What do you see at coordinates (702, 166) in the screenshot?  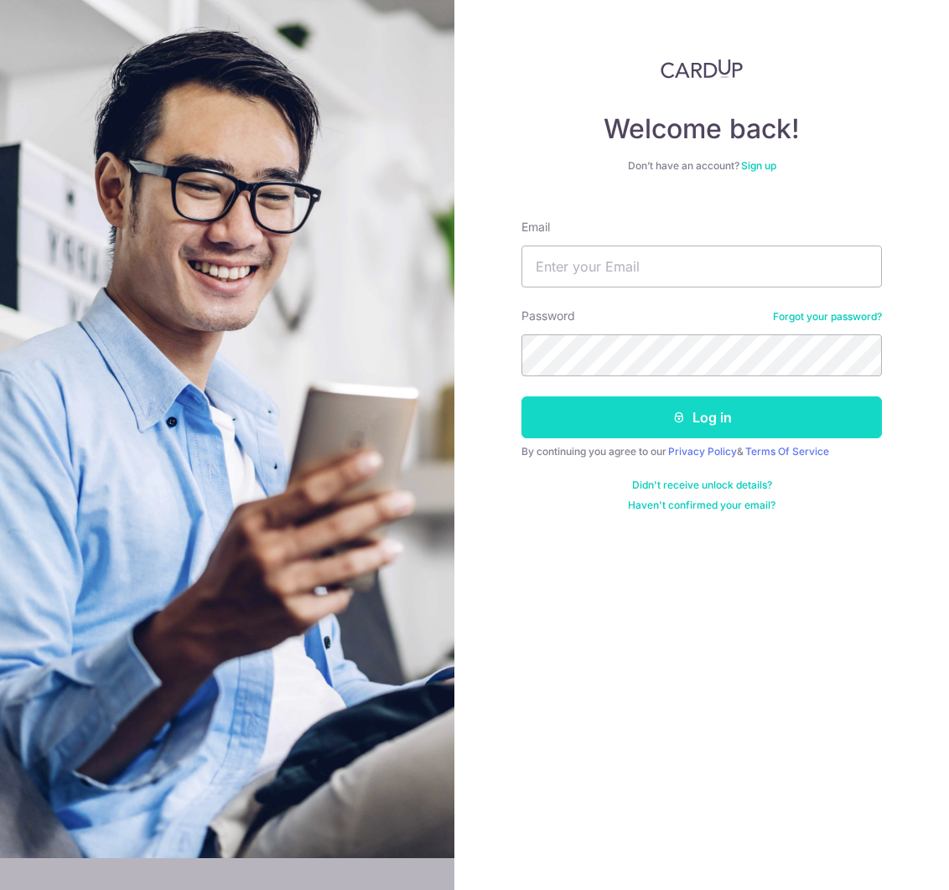 I see `div: Don’t have an account?` at bounding box center [702, 166].